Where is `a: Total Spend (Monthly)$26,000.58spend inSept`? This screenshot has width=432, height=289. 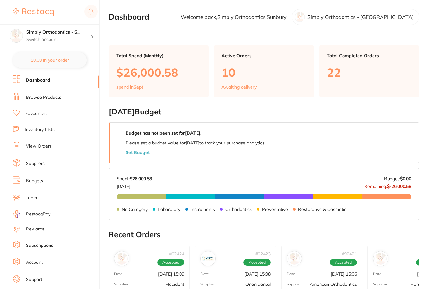
a: Total Spend (Monthly)$26,000.58spend inSept is located at coordinates (159, 71).